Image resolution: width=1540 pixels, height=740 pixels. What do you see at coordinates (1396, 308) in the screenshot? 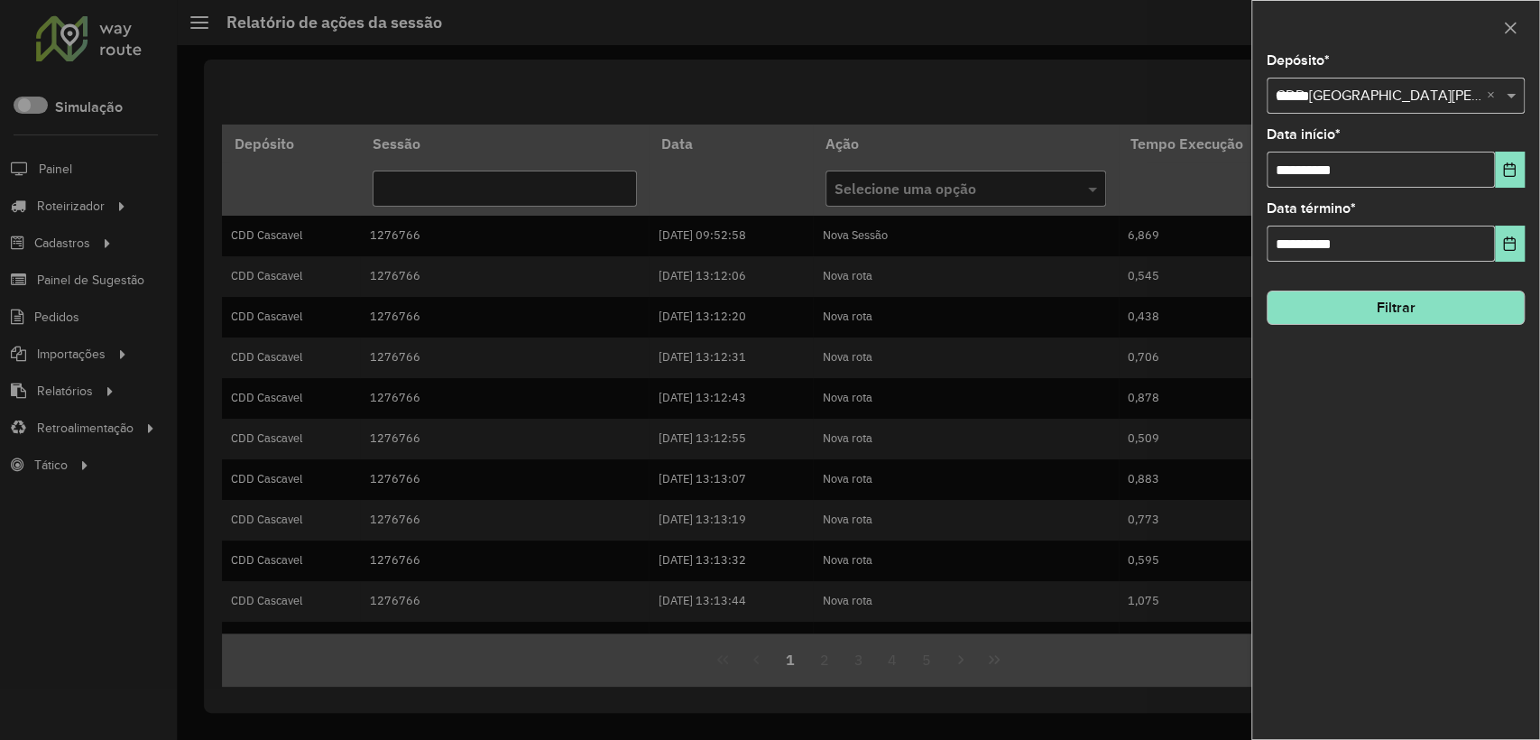
I see `button: Filtrar` at bounding box center [1396, 308].